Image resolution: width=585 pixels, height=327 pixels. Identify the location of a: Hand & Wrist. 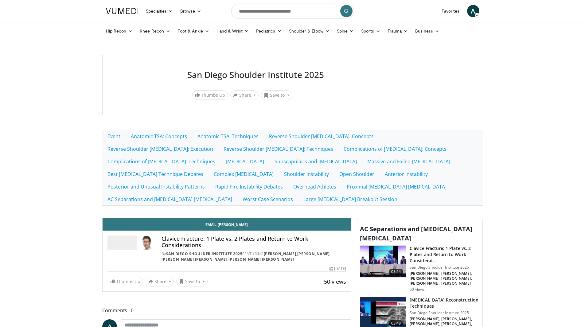
(233, 31).